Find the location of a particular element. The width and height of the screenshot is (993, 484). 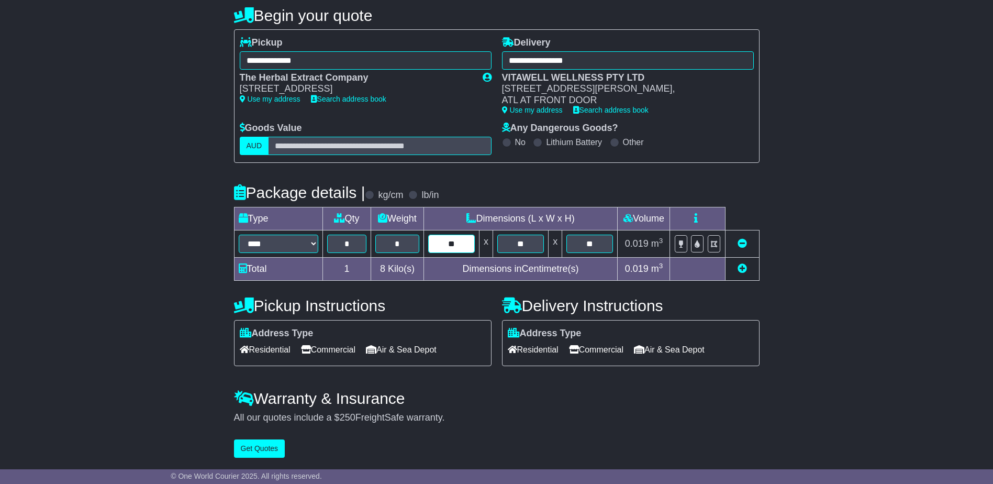

td: Kilo(s) is located at coordinates (397, 269).